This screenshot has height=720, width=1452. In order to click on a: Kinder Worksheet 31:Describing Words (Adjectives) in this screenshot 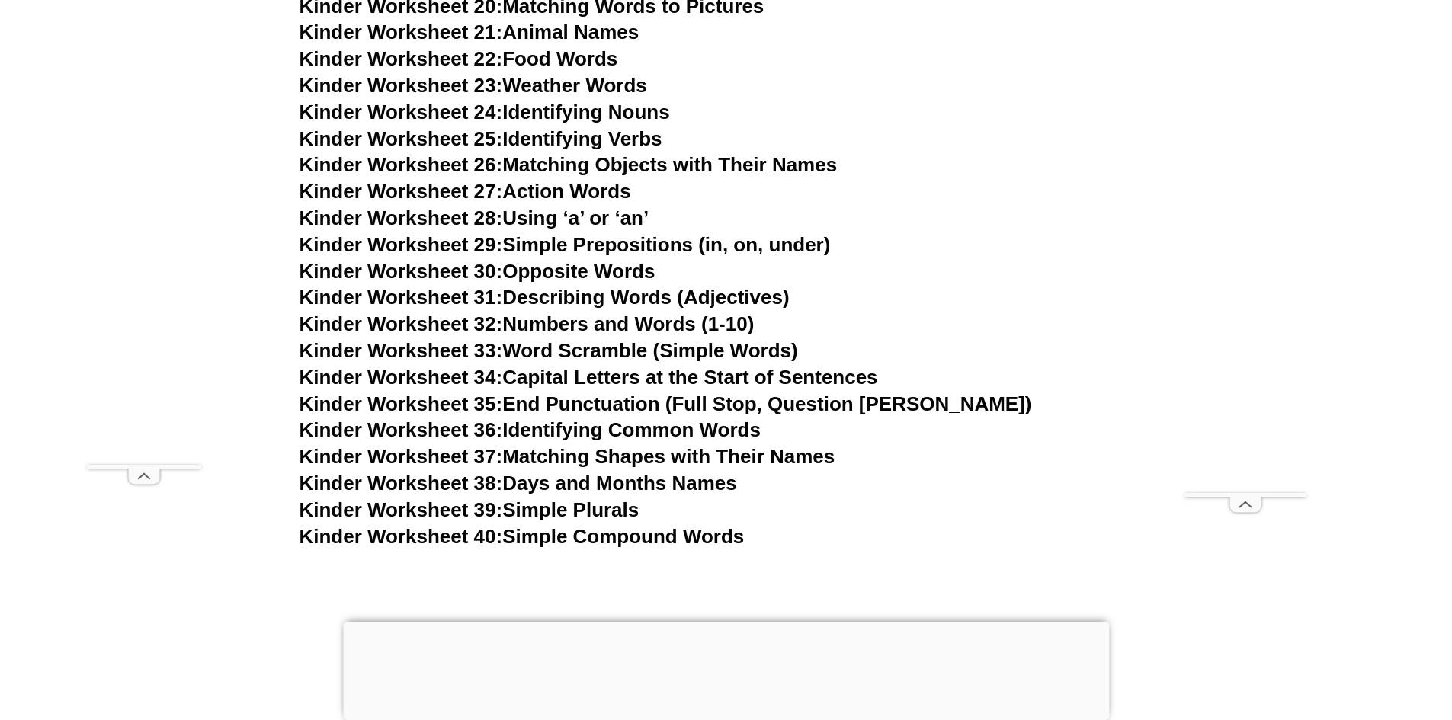, I will do `click(544, 297)`.